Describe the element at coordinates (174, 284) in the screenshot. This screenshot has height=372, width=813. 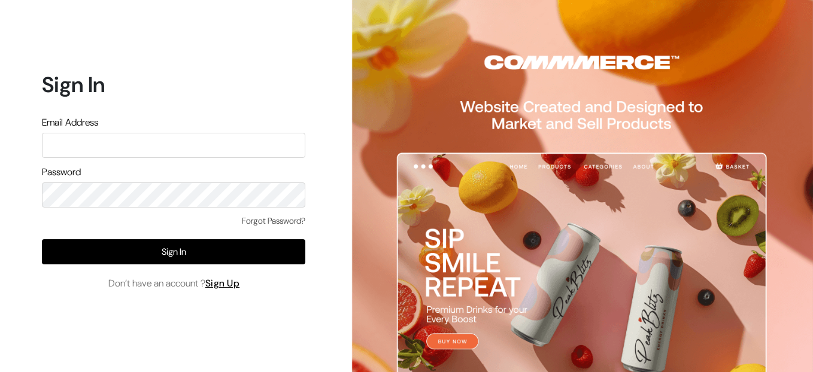
I see `span: Don’t have an account ?` at that location.